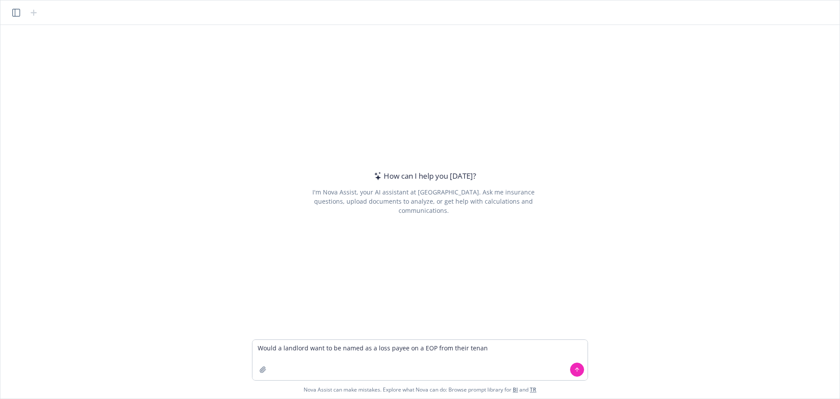  Describe the element at coordinates (533, 389) in the screenshot. I see `a: TR` at that location.